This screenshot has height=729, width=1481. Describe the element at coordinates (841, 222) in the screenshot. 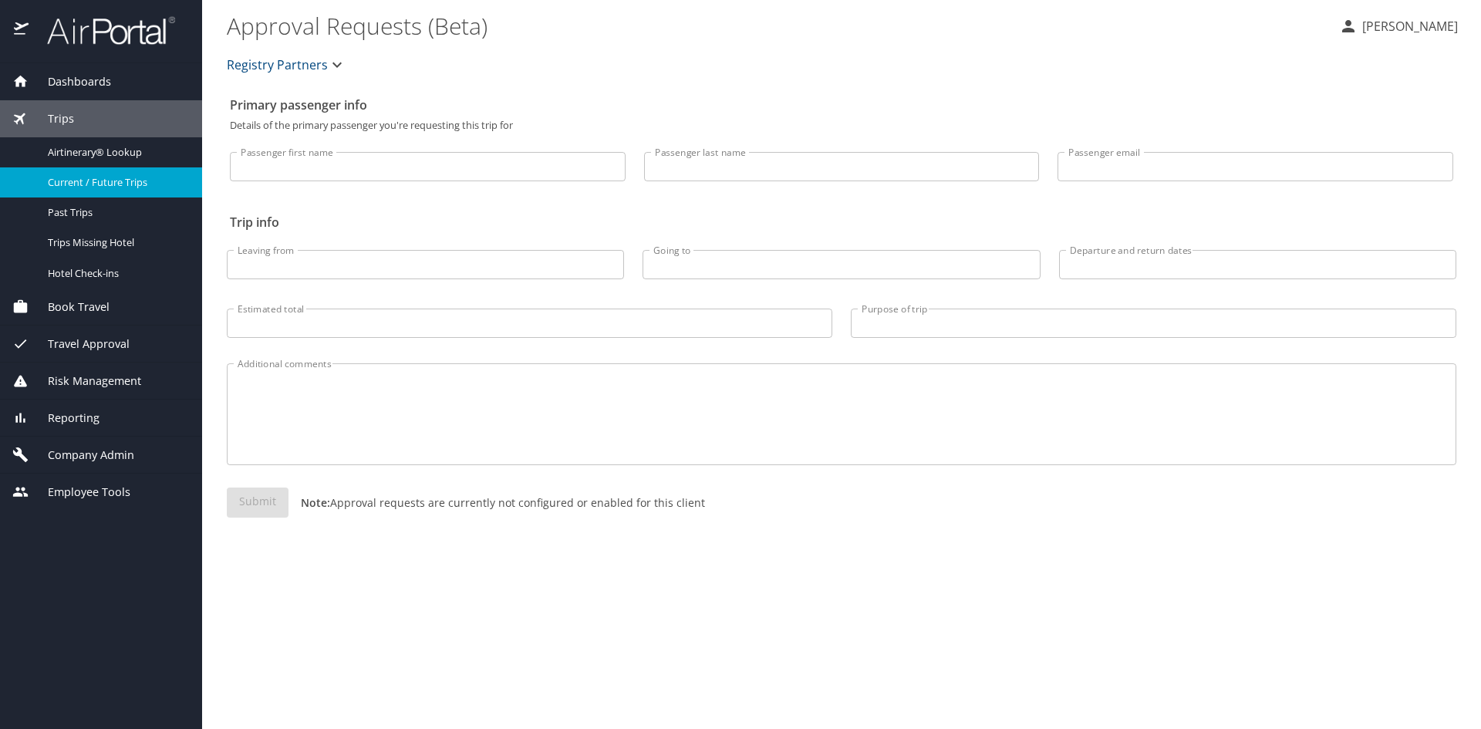

I see `h2: Trip info` at that location.